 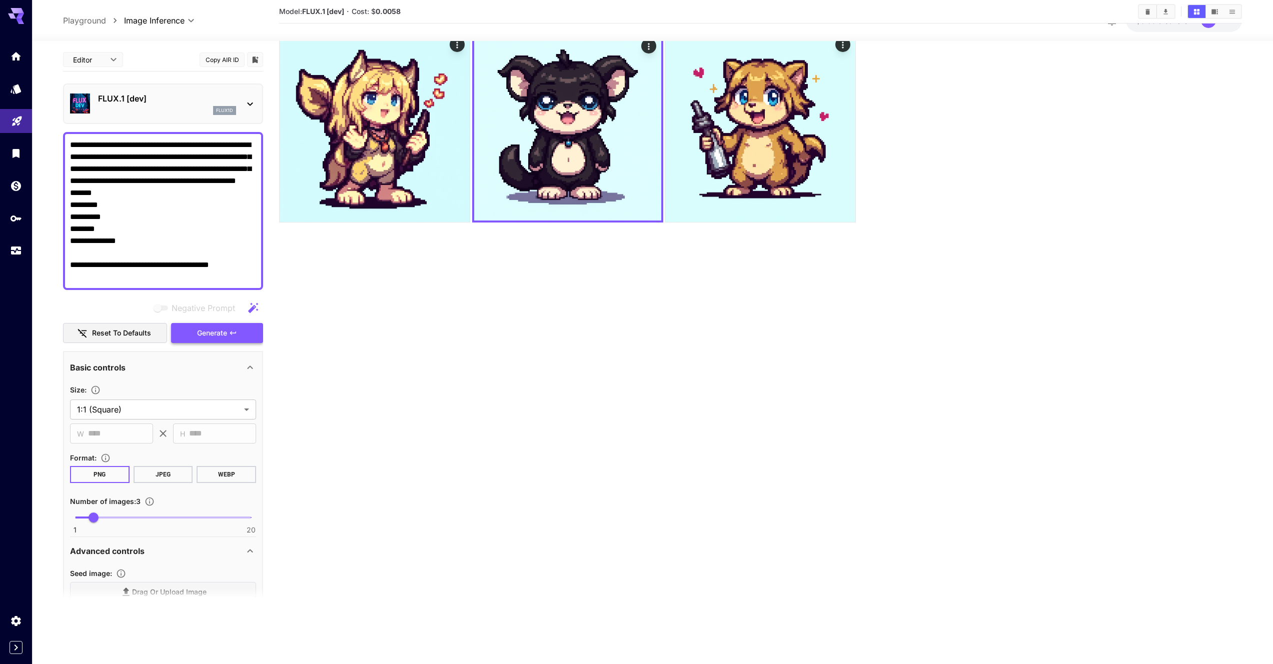 What do you see at coordinates (96, 390) in the screenshot?
I see `button: Adjust the dimensions of the generated image by specifying its width and height in pixels, or sel...` at bounding box center [96, 390].